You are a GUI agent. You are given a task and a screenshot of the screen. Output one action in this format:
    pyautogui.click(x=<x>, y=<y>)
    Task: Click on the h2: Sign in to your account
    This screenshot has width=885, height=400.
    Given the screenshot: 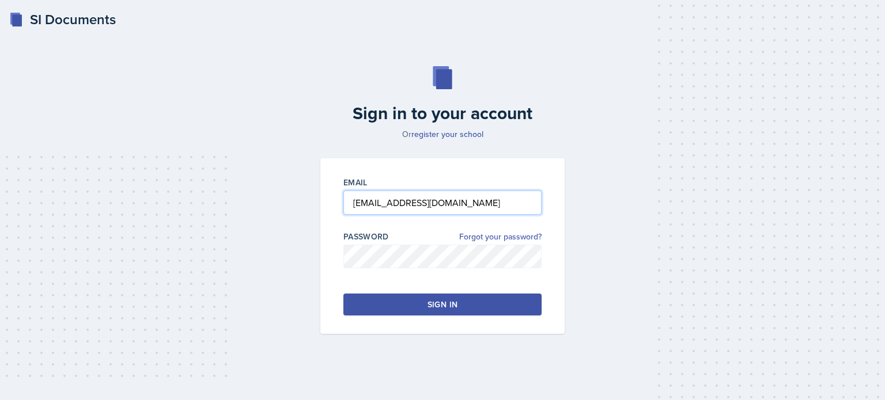 What is the action you would take?
    pyautogui.click(x=442, y=114)
    